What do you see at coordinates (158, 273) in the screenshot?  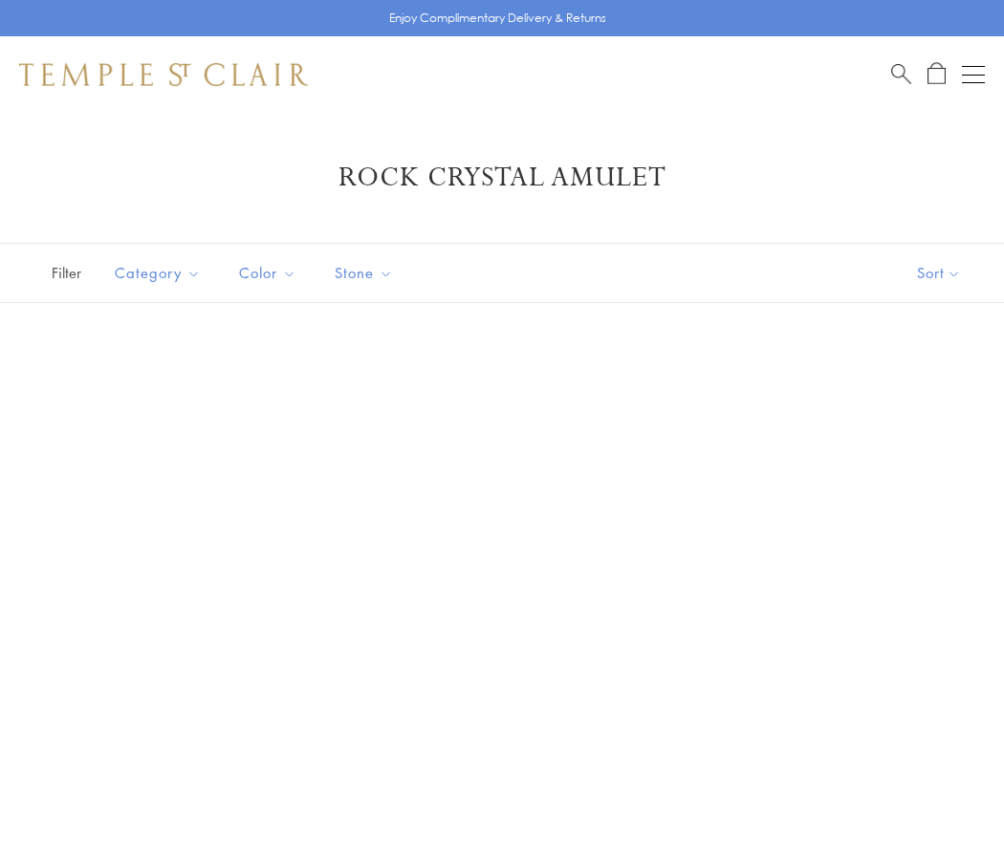 I see `button: Category` at bounding box center [158, 273].